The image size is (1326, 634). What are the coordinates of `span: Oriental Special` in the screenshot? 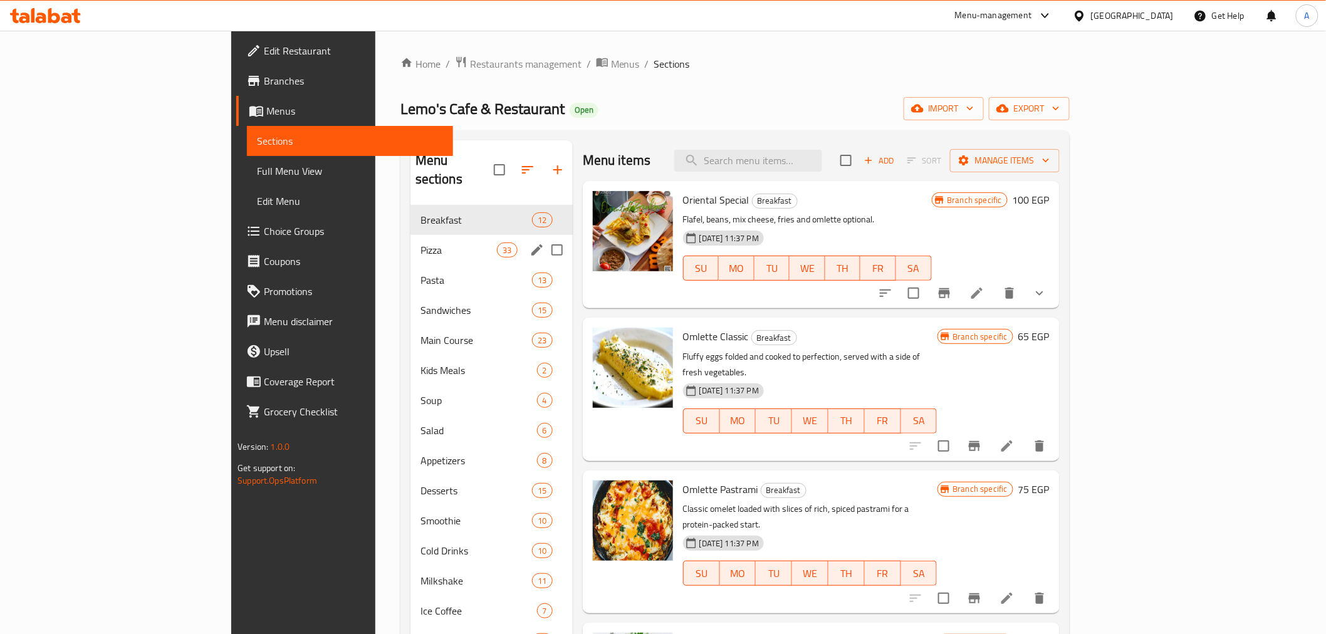 It's located at (716, 200).